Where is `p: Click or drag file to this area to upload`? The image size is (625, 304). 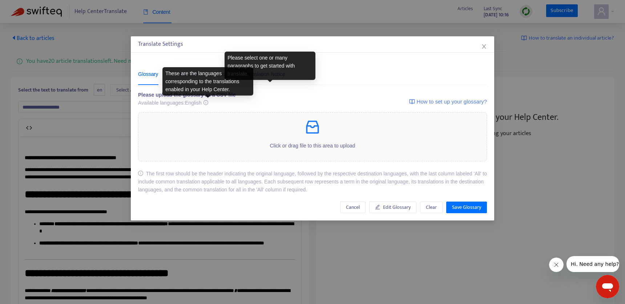
p: Click or drag file to this area to upload is located at coordinates (312, 146).